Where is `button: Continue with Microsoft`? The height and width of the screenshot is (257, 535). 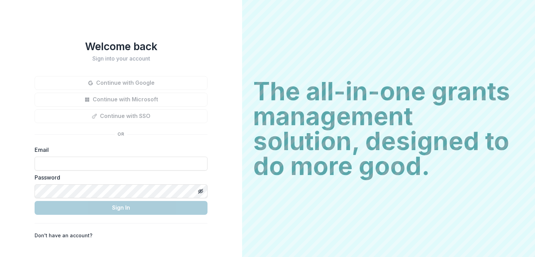
button: Continue with Microsoft is located at coordinates (121, 100).